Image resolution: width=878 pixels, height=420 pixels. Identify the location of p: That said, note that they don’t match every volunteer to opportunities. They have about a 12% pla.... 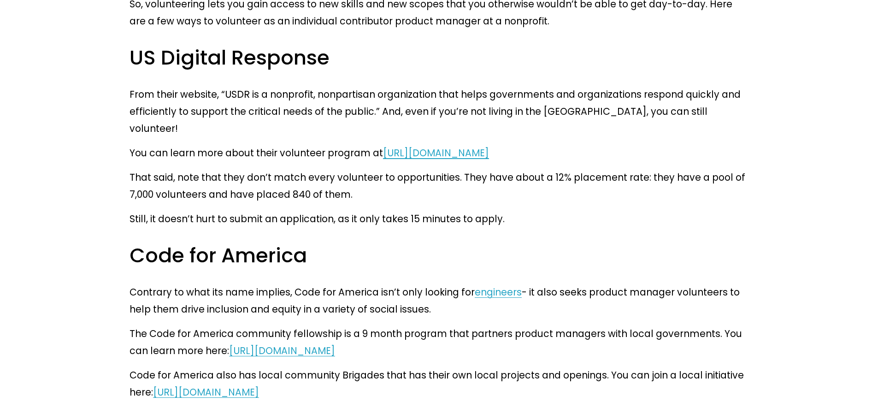
(439, 186).